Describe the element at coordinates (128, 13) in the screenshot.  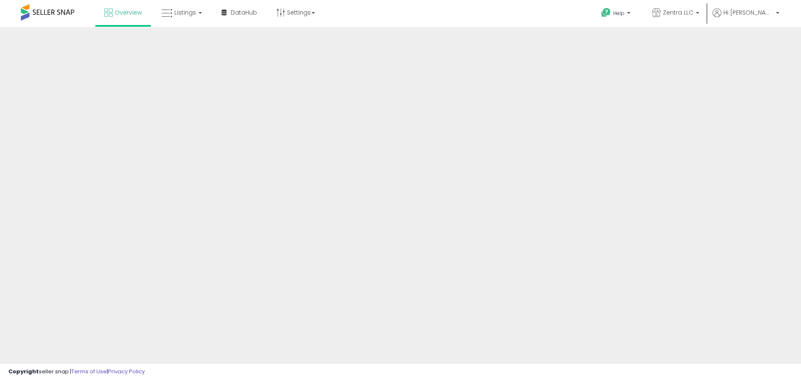
I see `span: Overview` at that location.